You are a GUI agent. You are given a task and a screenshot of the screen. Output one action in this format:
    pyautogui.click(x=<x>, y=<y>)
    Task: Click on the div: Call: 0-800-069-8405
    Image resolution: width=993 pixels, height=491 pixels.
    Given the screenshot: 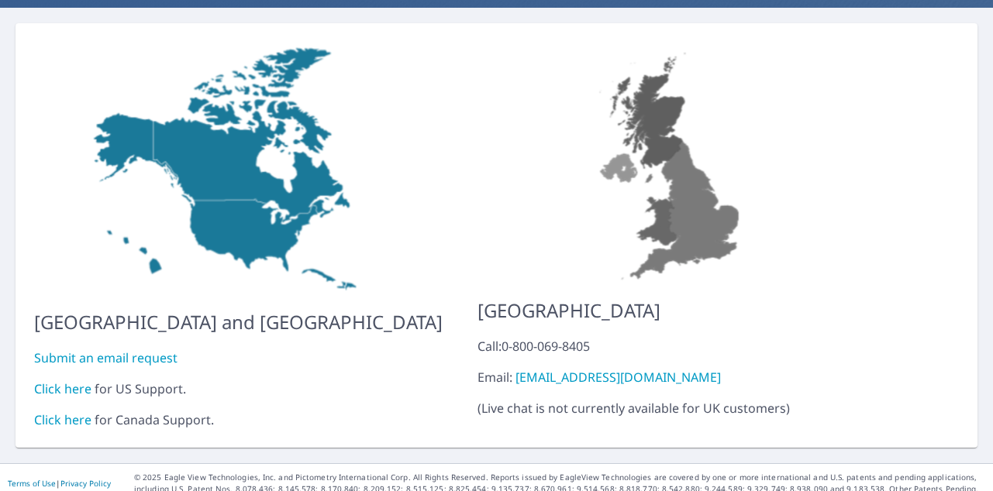 What is the action you would take?
    pyautogui.click(x=672, y=346)
    